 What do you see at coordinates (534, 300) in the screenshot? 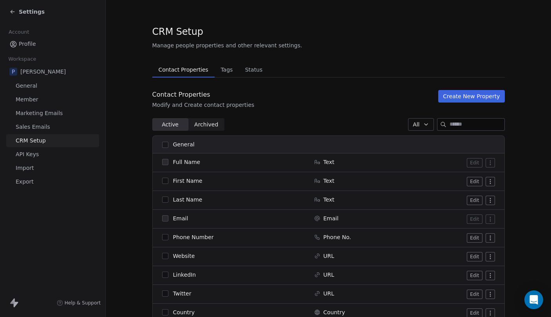
I see `div: Open Intercom Messenger` at bounding box center [534, 300].